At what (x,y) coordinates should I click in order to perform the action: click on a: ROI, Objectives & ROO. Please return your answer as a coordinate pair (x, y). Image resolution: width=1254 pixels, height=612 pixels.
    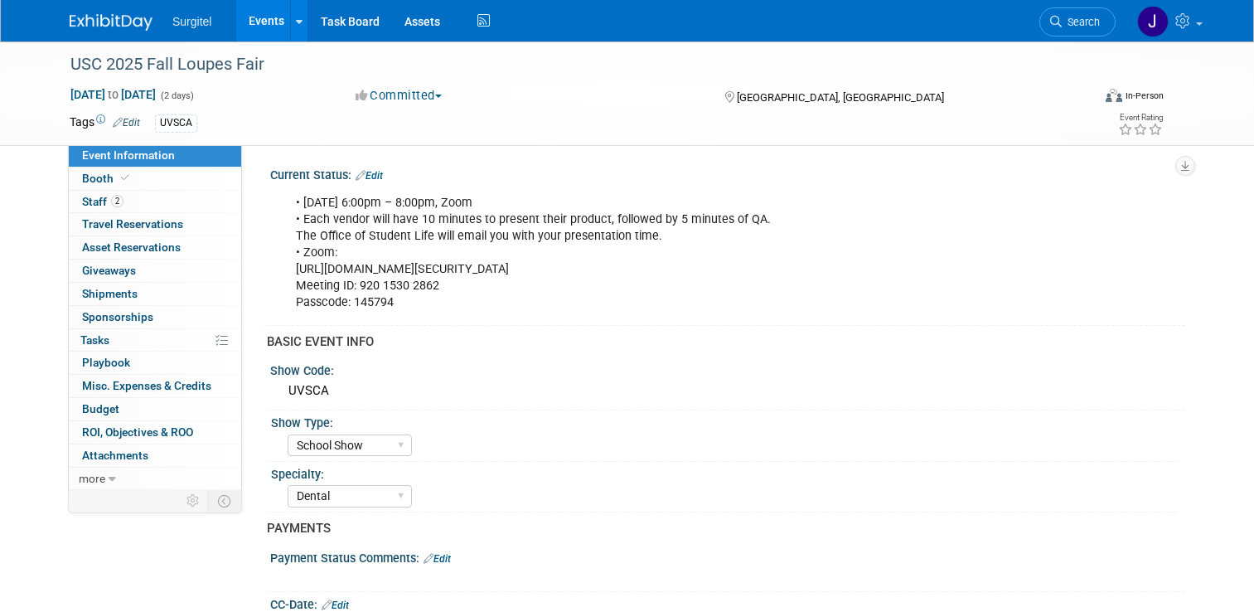
    Looking at the image, I should click on (155, 432).